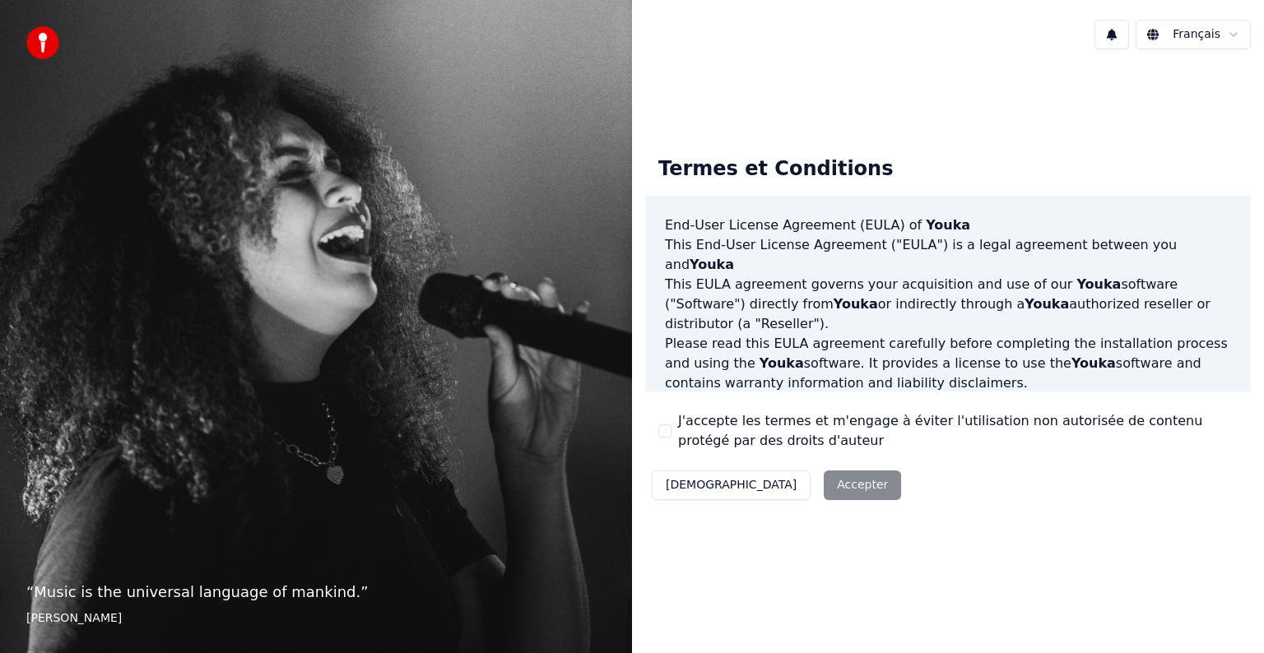 The height and width of the screenshot is (653, 1264). Describe the element at coordinates (948, 225) in the screenshot. I see `h3: End-User License Agreement (EULA) of` at that location.